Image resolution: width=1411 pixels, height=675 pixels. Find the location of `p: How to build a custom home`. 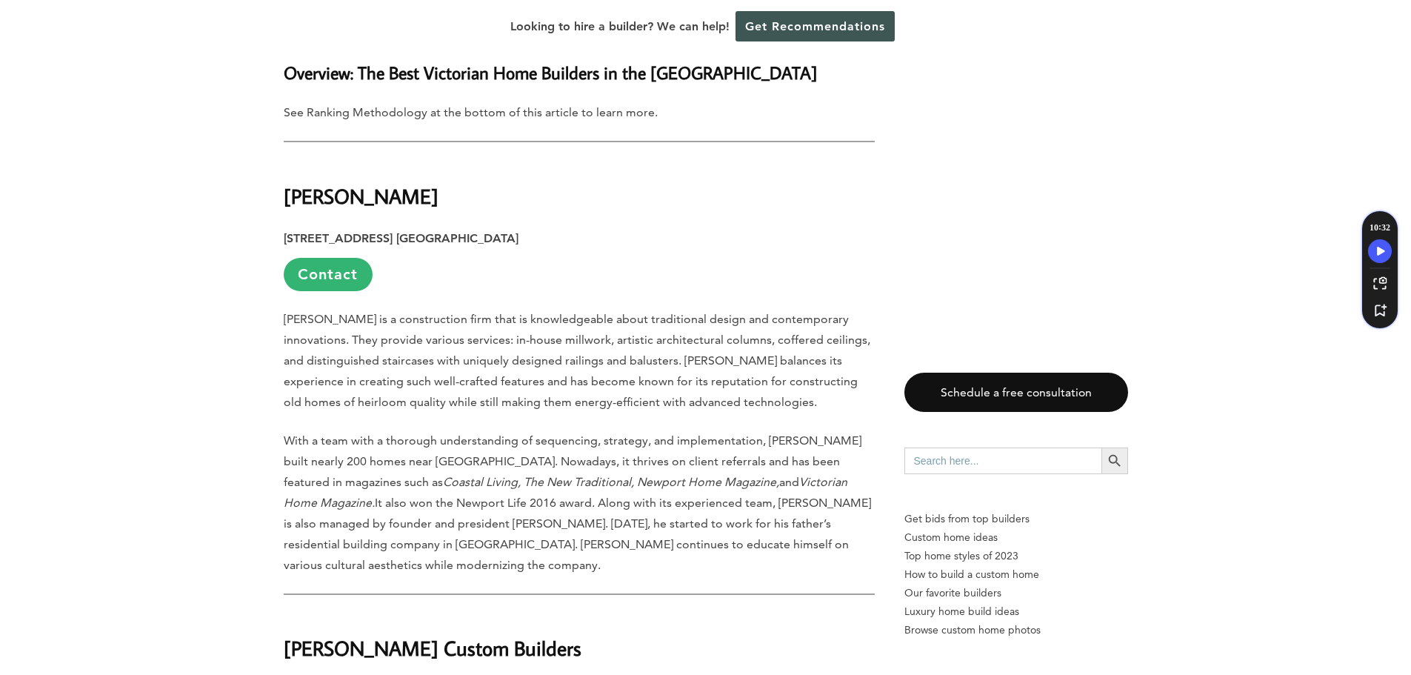

p: How to build a custom home is located at coordinates (1016, 574).